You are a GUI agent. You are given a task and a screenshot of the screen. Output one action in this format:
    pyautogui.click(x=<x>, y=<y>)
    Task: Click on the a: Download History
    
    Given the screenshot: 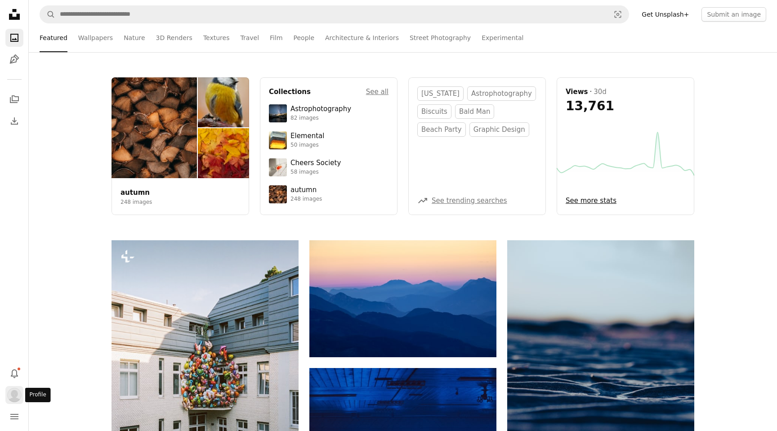 What is the action you would take?
    pyautogui.click(x=14, y=121)
    